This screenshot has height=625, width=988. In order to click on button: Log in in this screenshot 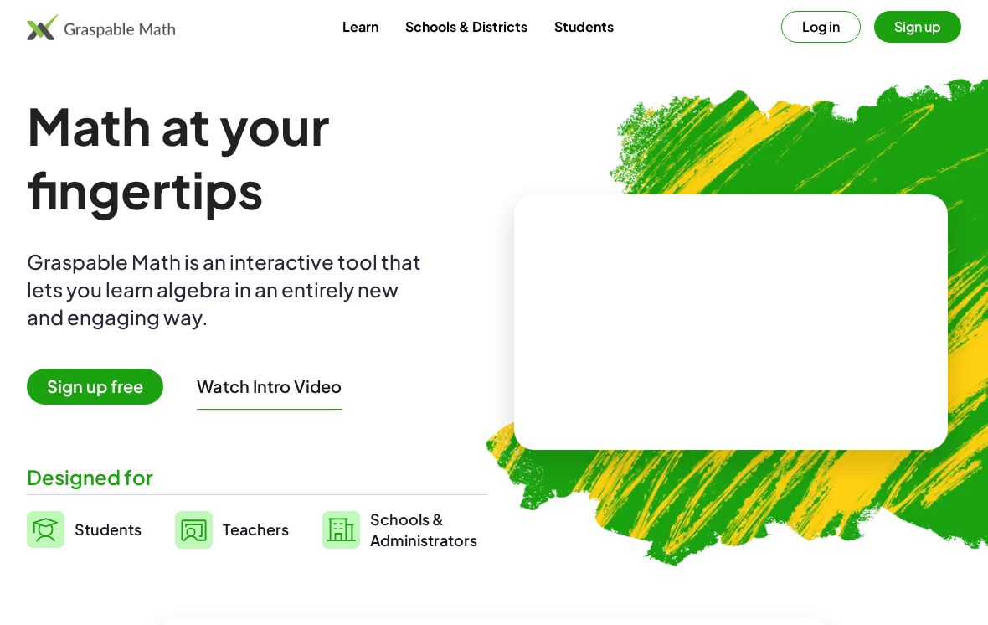, I will do `click(821, 27)`.